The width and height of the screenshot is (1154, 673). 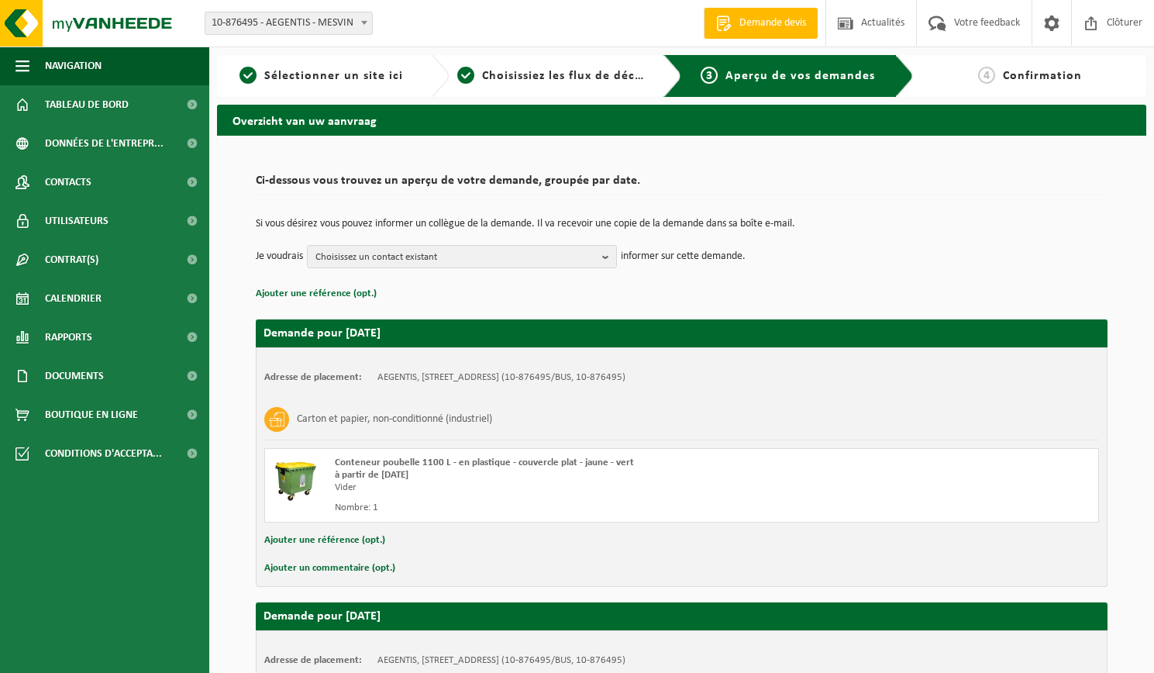 I want to click on span: Contrat(s), so click(x=71, y=260).